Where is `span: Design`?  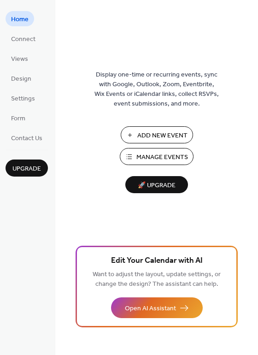 span: Design is located at coordinates (21, 79).